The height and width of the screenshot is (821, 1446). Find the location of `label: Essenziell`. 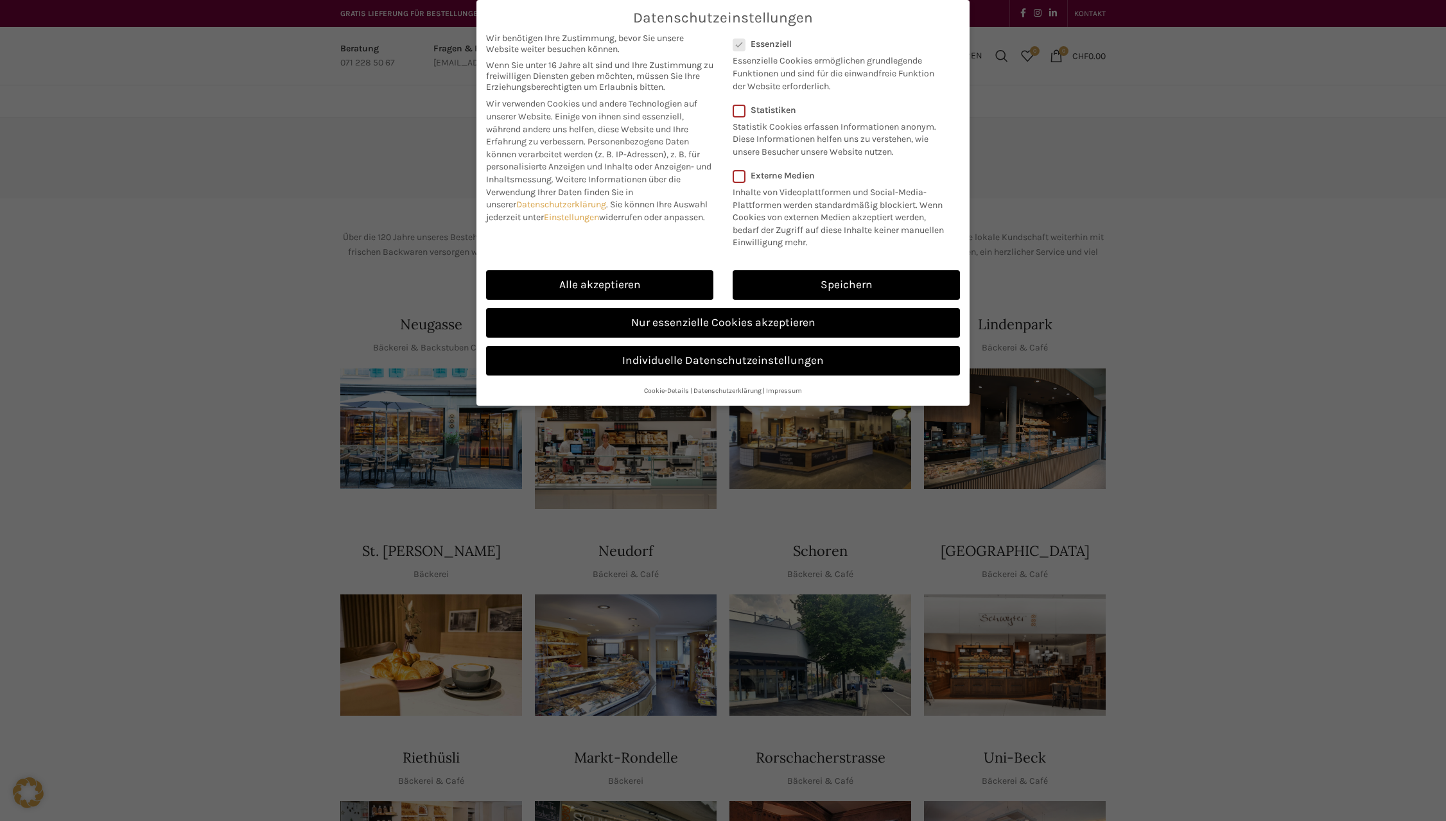

label: Essenziell is located at coordinates (838, 44).